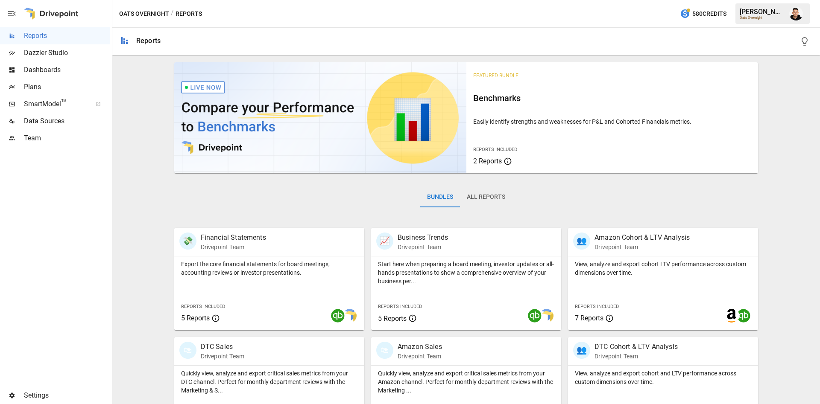 The width and height of the screenshot is (820, 404). What do you see at coordinates (64, 103) in the screenshot?
I see `span: ™` at bounding box center [64, 103].